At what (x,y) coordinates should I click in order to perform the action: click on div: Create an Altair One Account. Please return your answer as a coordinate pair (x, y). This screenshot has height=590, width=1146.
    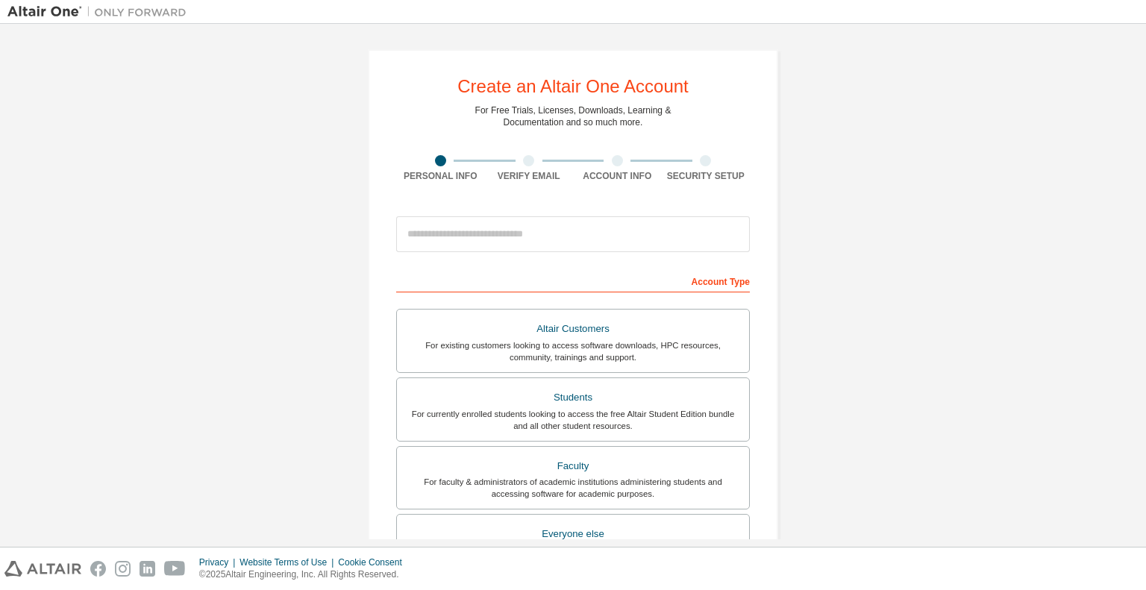
    Looking at the image, I should click on (573, 87).